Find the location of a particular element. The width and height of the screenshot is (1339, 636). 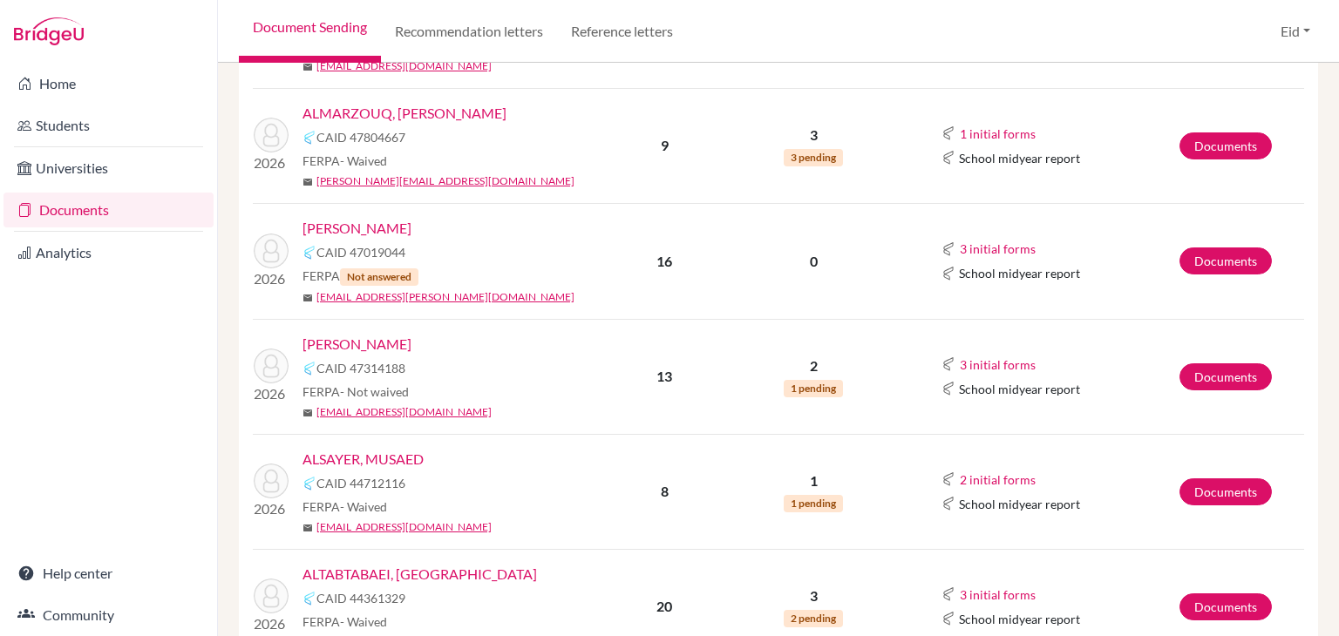

img: ALROUDHAN, FAY is located at coordinates (271, 366).